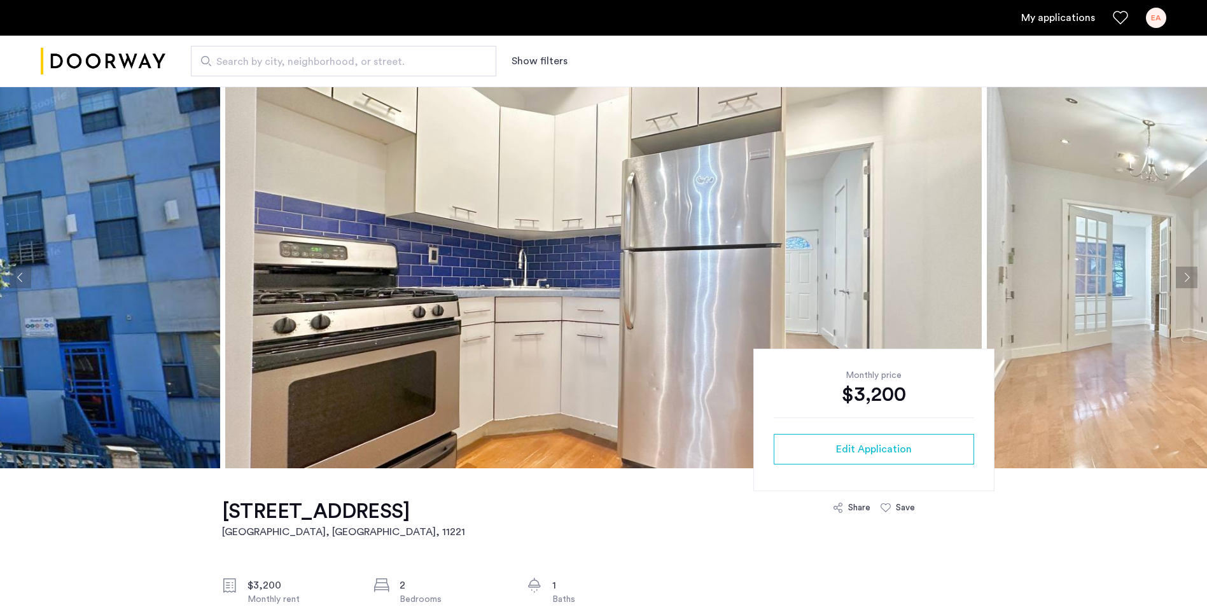 The height and width of the screenshot is (607, 1207). I want to click on div: 1, so click(605, 585).